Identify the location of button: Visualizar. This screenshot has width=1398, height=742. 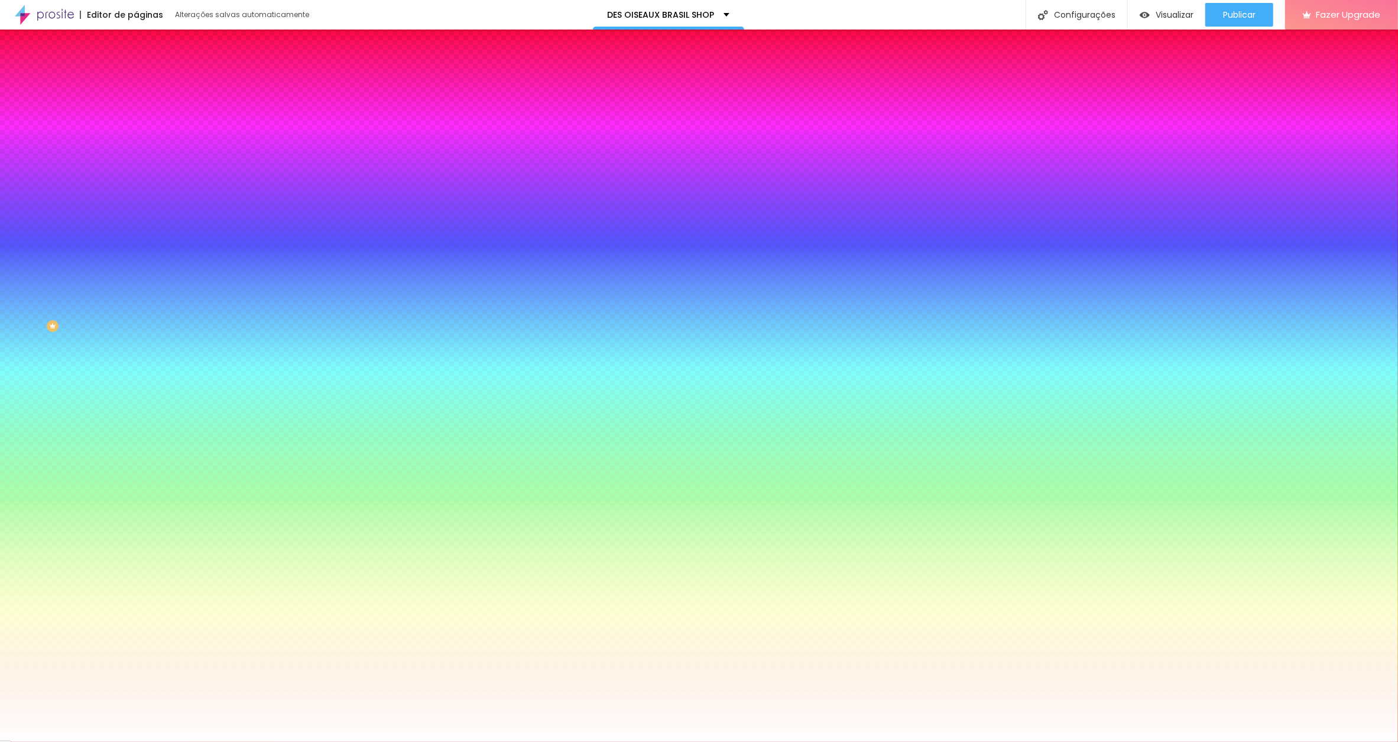
(1166, 15).